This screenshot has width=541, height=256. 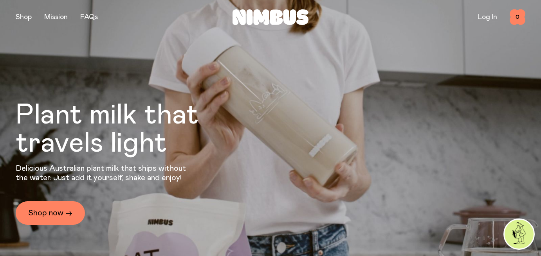 What do you see at coordinates (517, 17) in the screenshot?
I see `button: 0` at bounding box center [517, 17].